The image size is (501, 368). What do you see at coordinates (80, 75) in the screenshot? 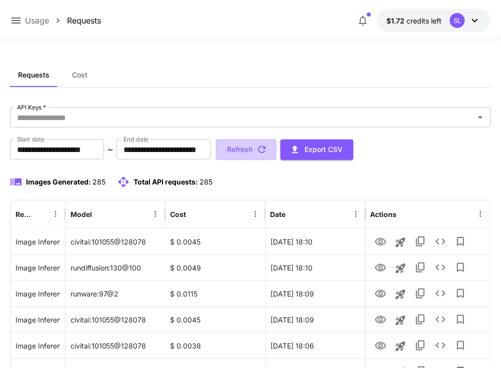
I see `span: Cost` at bounding box center [80, 75].